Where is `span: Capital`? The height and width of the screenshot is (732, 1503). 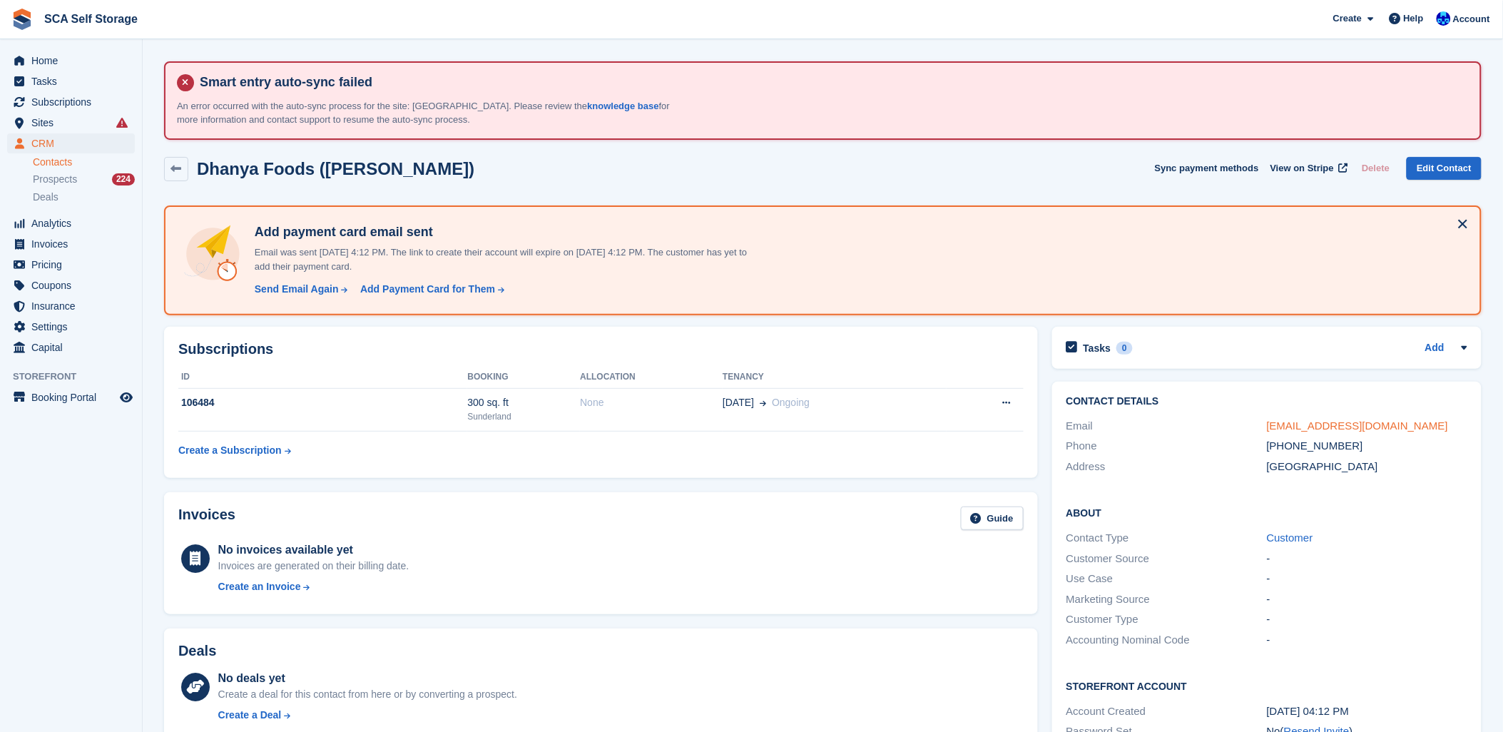
span: Capital is located at coordinates (74, 347).